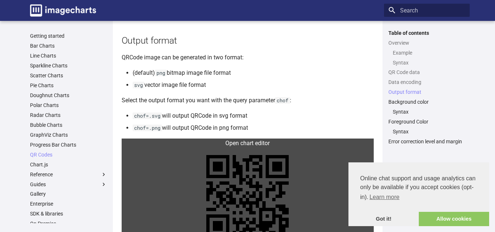  Describe the element at coordinates (147, 116) in the screenshot. I see `code: chof=.svg` at that location.